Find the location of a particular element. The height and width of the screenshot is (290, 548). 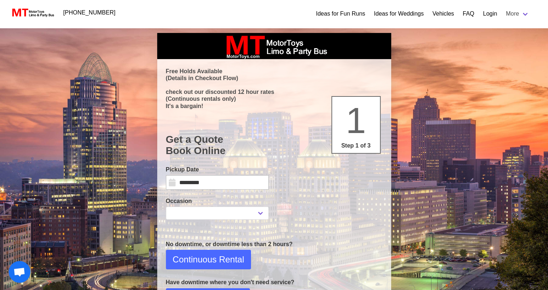

span: Continuous Rental is located at coordinates (208, 259).